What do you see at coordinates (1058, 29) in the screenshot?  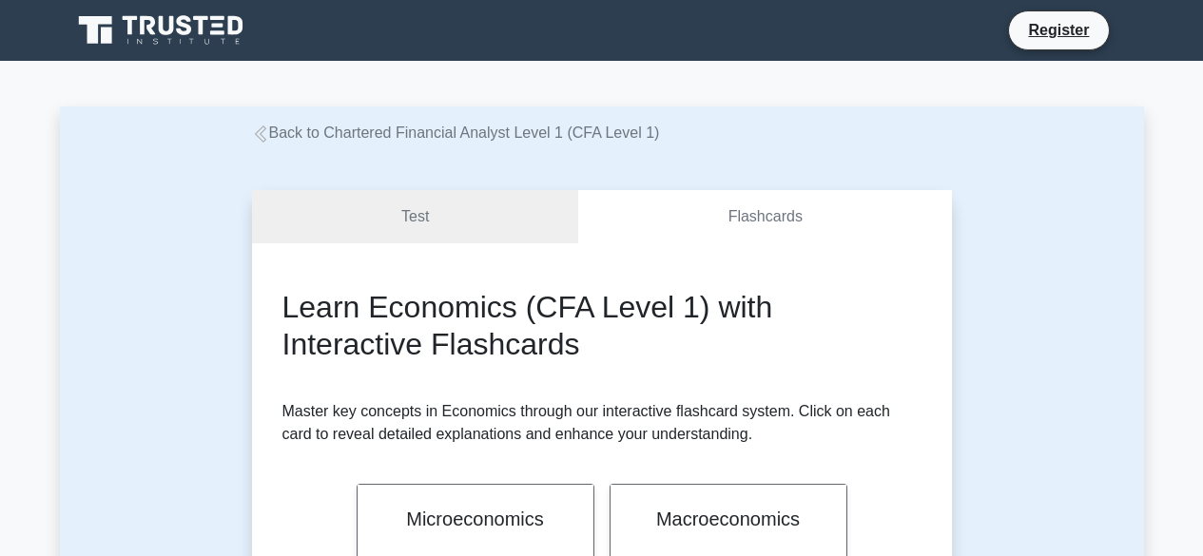 I see `a: Register` at bounding box center [1058, 29].